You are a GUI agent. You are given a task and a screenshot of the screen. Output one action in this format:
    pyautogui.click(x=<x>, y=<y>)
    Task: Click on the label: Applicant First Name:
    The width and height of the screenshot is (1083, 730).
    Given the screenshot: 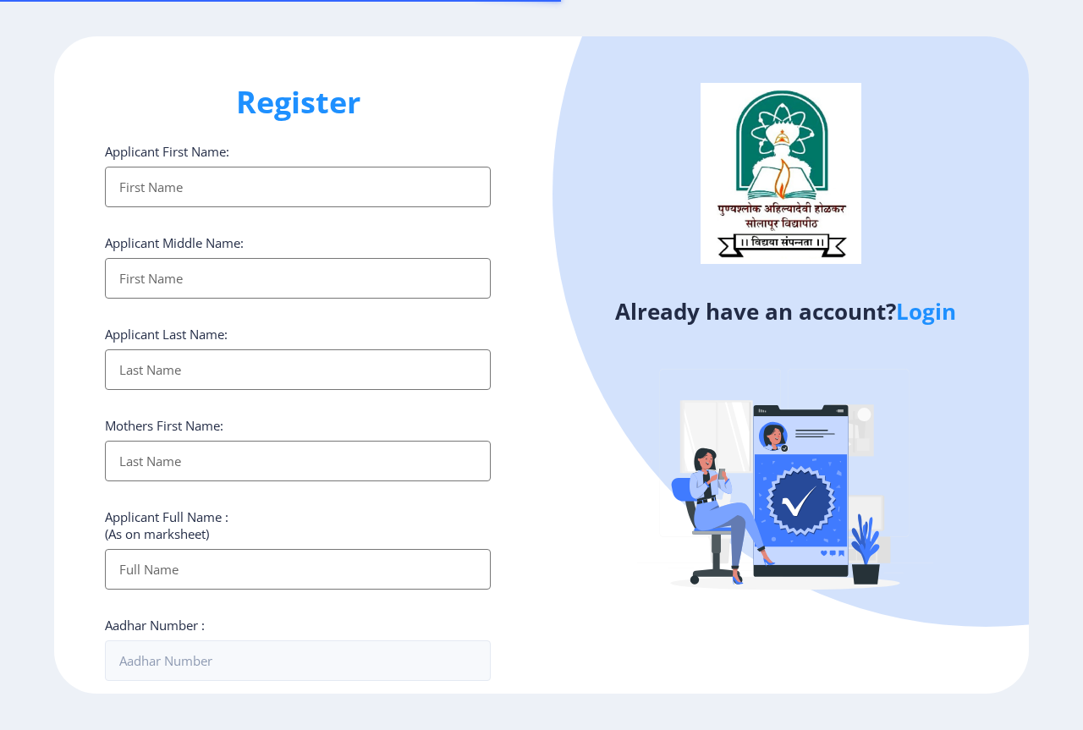 What is the action you would take?
    pyautogui.click(x=167, y=151)
    